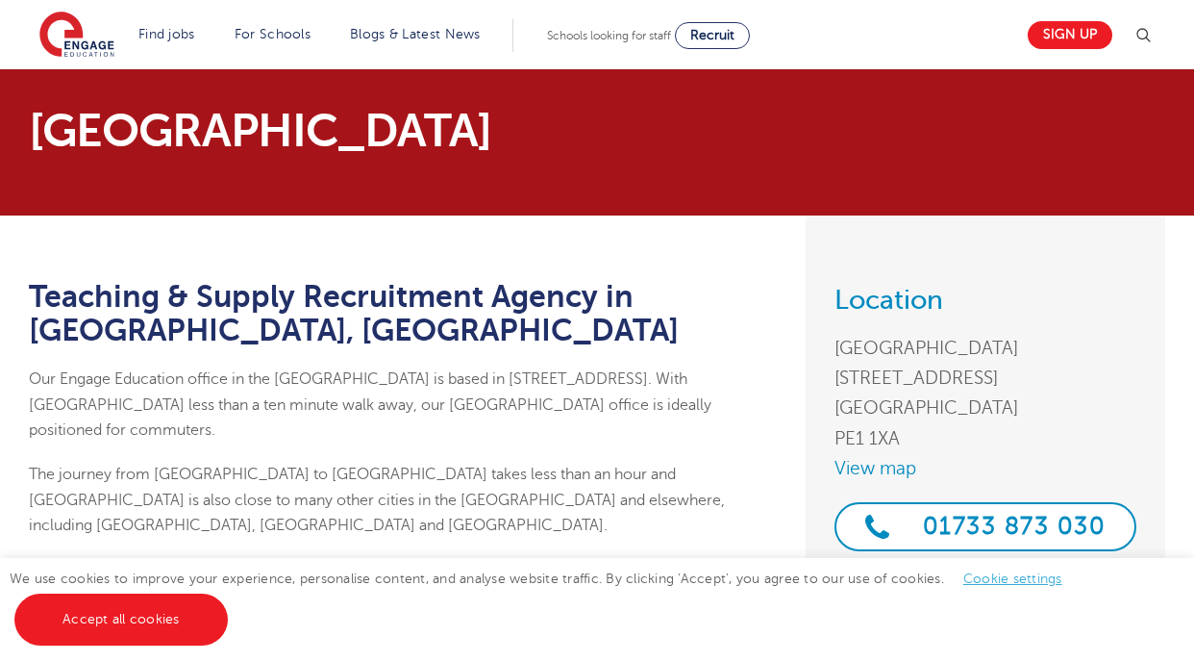 The image size is (1194, 662). What do you see at coordinates (1013, 578) in the screenshot?
I see `a: Cookie settings` at bounding box center [1013, 578].